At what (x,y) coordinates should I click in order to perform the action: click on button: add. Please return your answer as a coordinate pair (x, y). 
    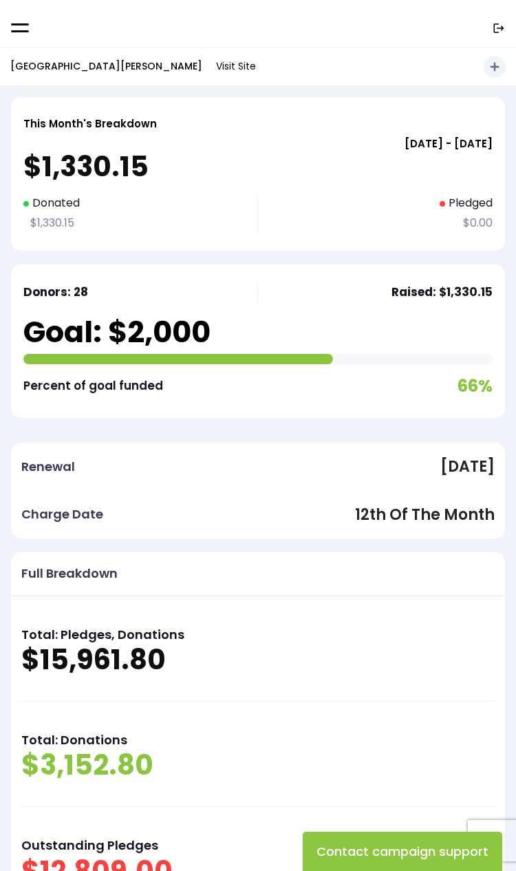
    Looking at the image, I should click on (495, 67).